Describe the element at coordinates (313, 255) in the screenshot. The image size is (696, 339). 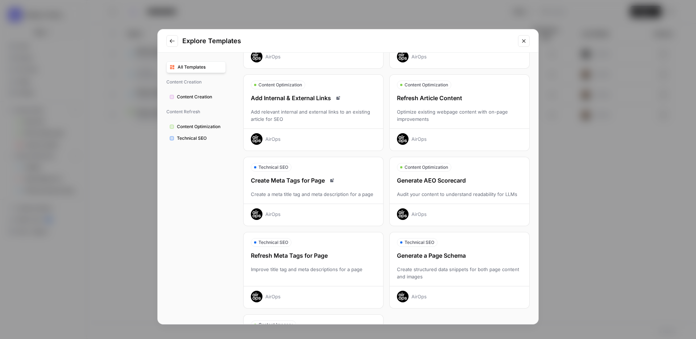
I see `div: Refresh Meta Tags for Page` at that location.